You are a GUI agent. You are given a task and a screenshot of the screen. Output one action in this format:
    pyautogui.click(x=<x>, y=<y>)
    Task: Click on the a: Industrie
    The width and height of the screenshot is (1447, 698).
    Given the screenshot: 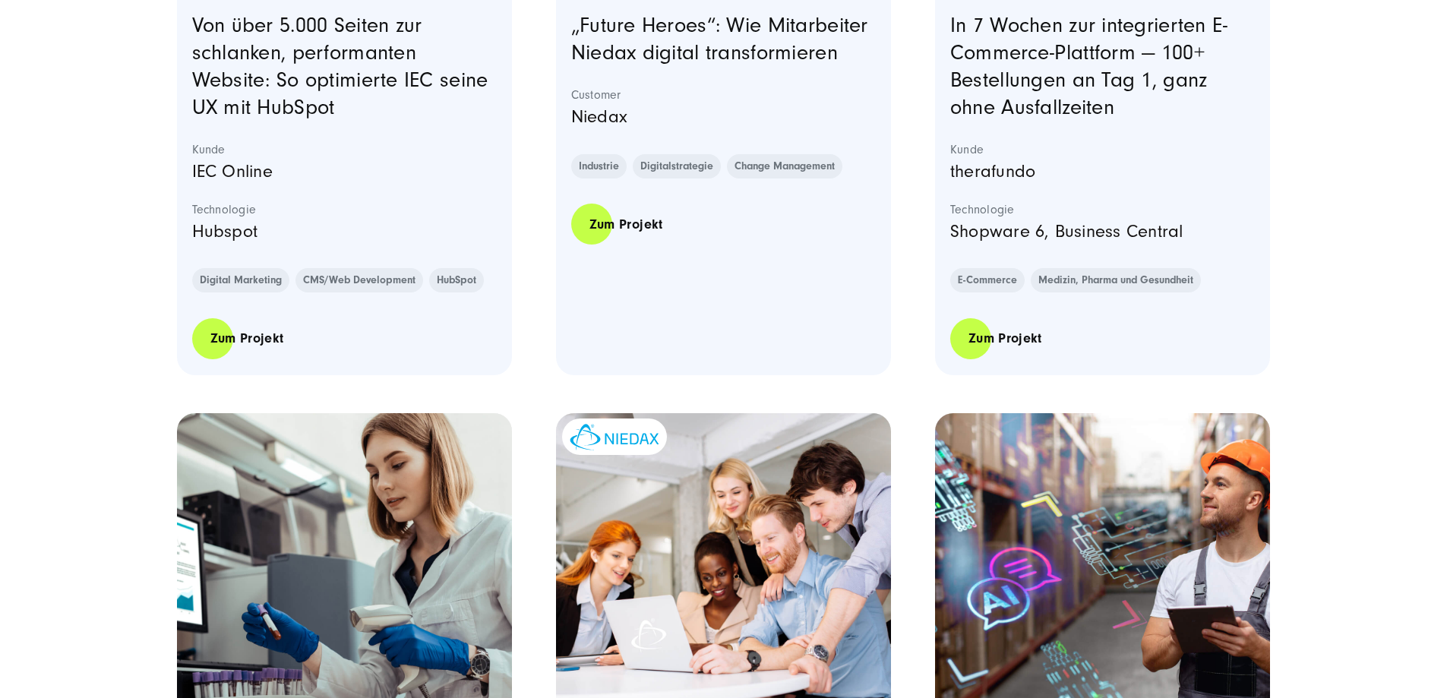 What is the action you would take?
    pyautogui.click(x=599, y=166)
    